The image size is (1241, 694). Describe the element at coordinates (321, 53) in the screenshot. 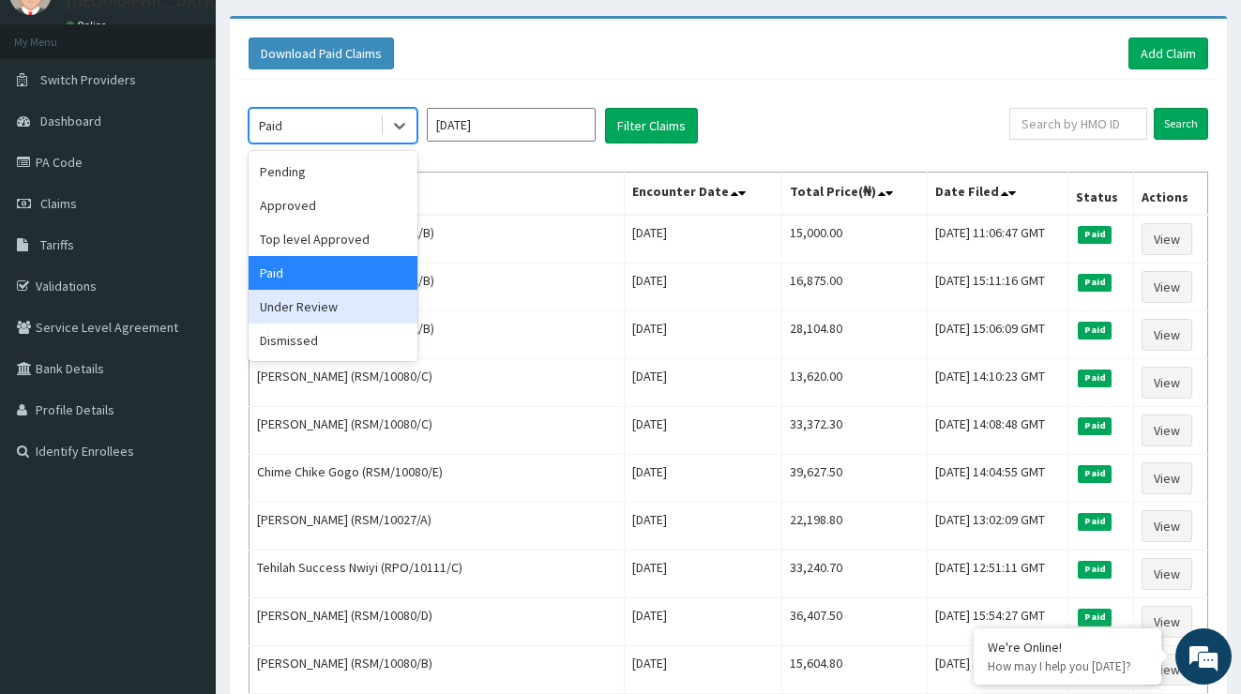

I see `button: Download Paid Claims` at that location.